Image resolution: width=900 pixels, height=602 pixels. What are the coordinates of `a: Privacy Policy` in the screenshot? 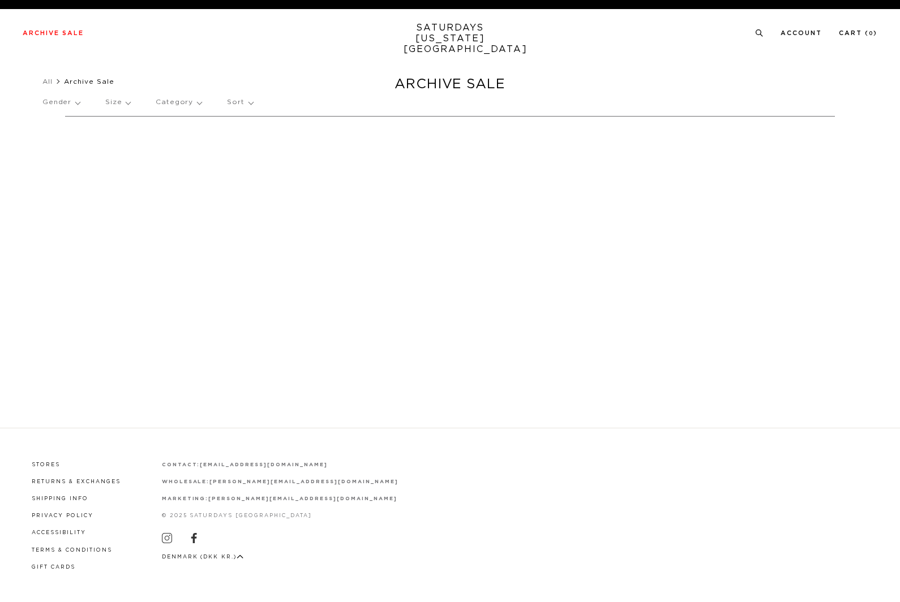 It's located at (62, 515).